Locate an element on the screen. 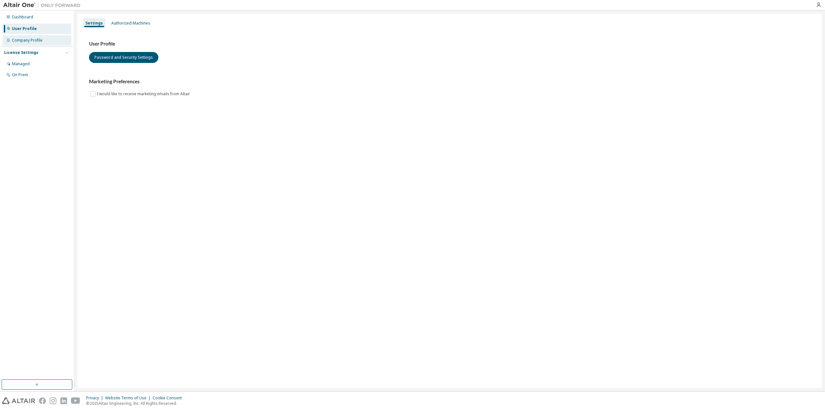 Image resolution: width=825 pixels, height=410 pixels. div: User Profile is located at coordinates (24, 29).